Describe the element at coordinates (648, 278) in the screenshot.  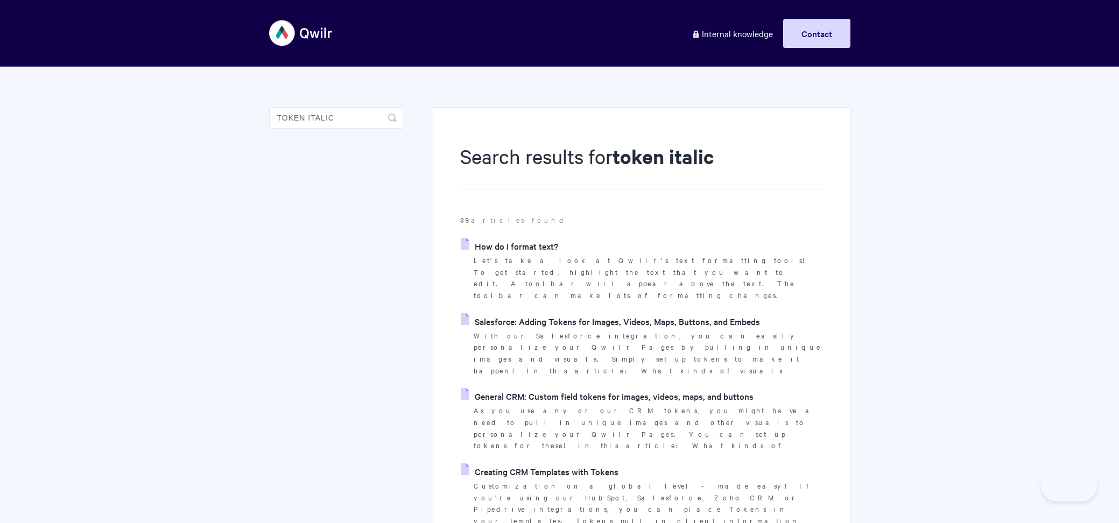
I see `p: Let's take a look at Qwilr's text formatting tools! To get started, highlight the text that you w...` at that location.